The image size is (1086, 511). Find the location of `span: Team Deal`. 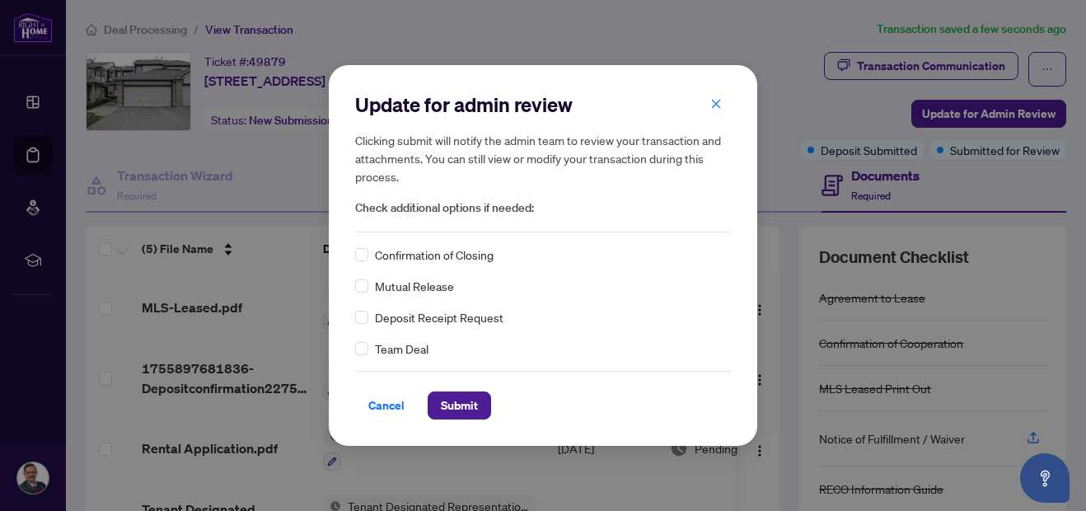

span: Team Deal is located at coordinates (401, 348).